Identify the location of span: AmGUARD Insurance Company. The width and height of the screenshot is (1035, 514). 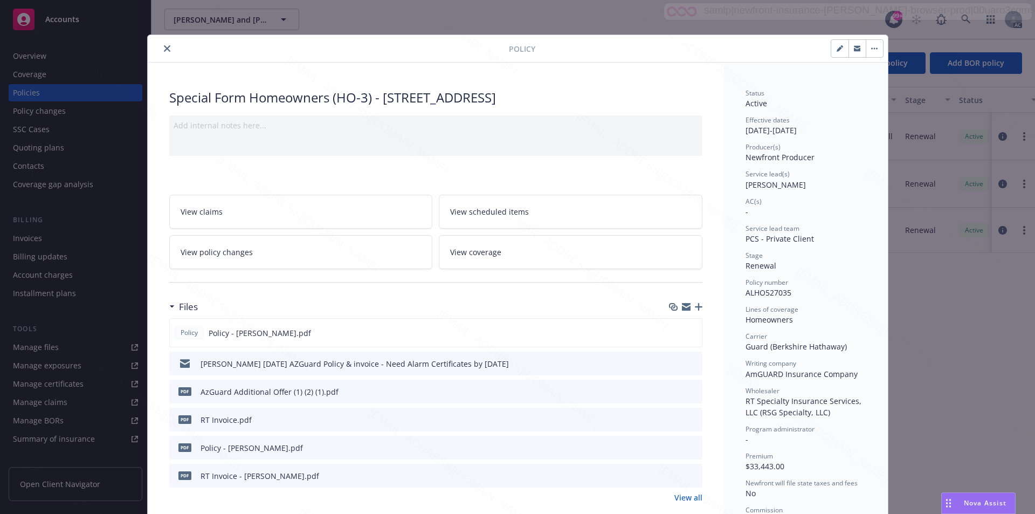
(801, 373).